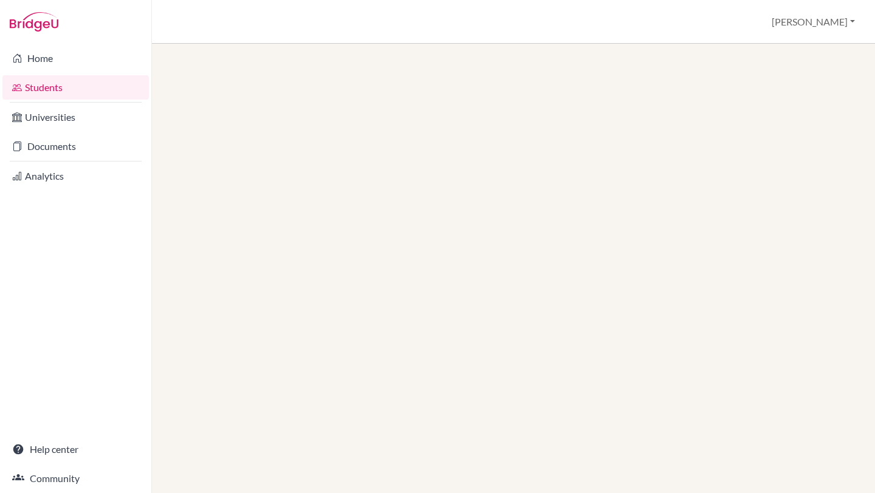 The height and width of the screenshot is (493, 875). Describe the element at coordinates (34, 22) in the screenshot. I see `img: Bridge-U` at that location.